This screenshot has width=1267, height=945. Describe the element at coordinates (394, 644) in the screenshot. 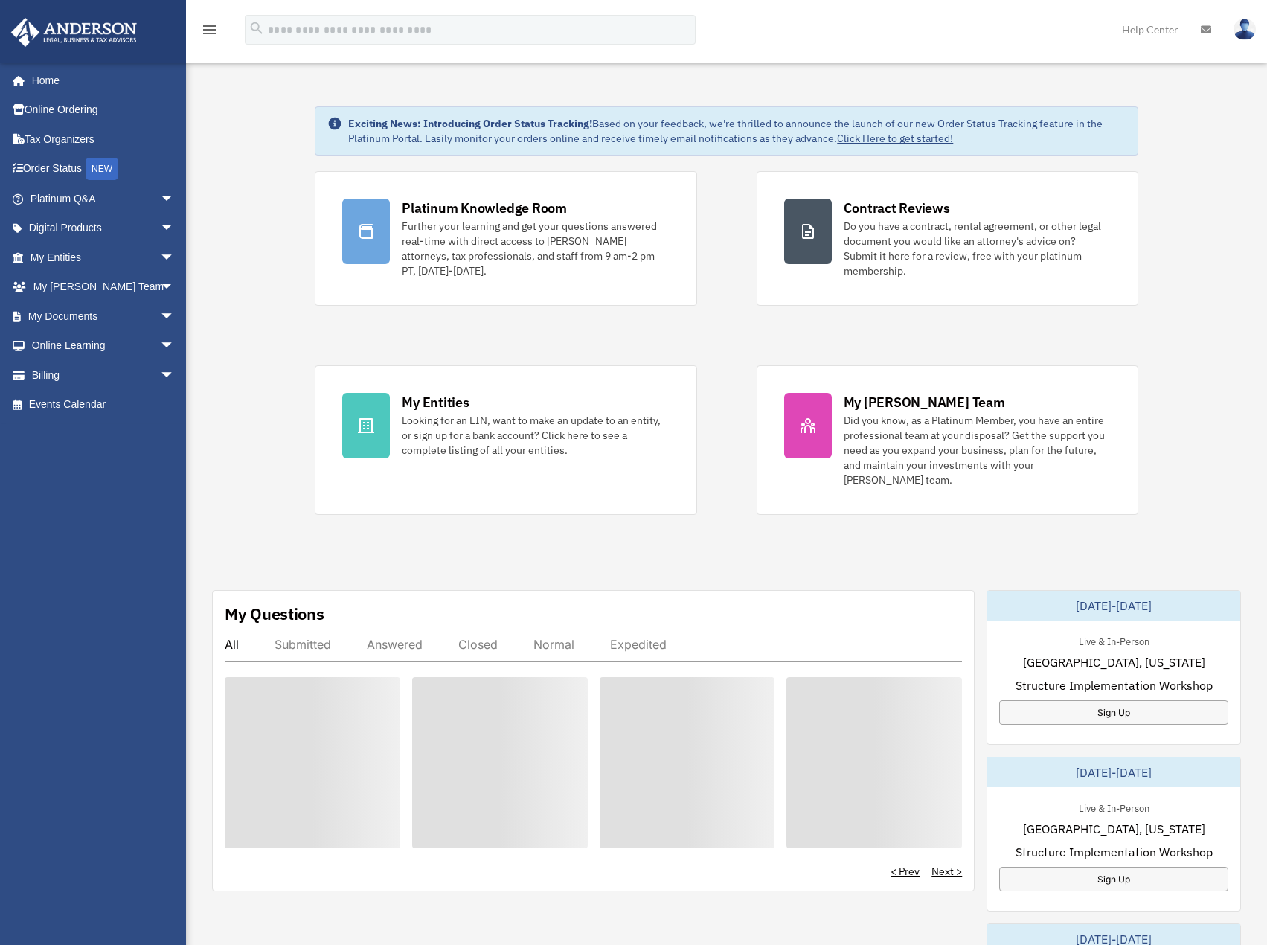

I see `div: Answered` at that location.